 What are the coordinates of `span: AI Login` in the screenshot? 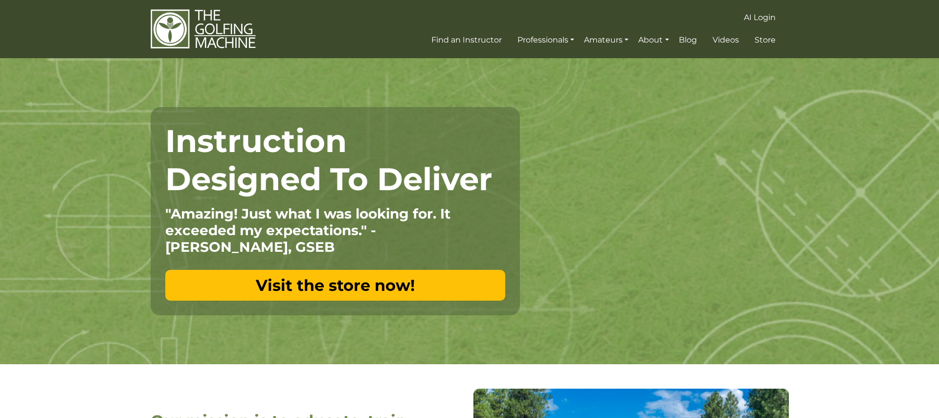 It's located at (760, 17).